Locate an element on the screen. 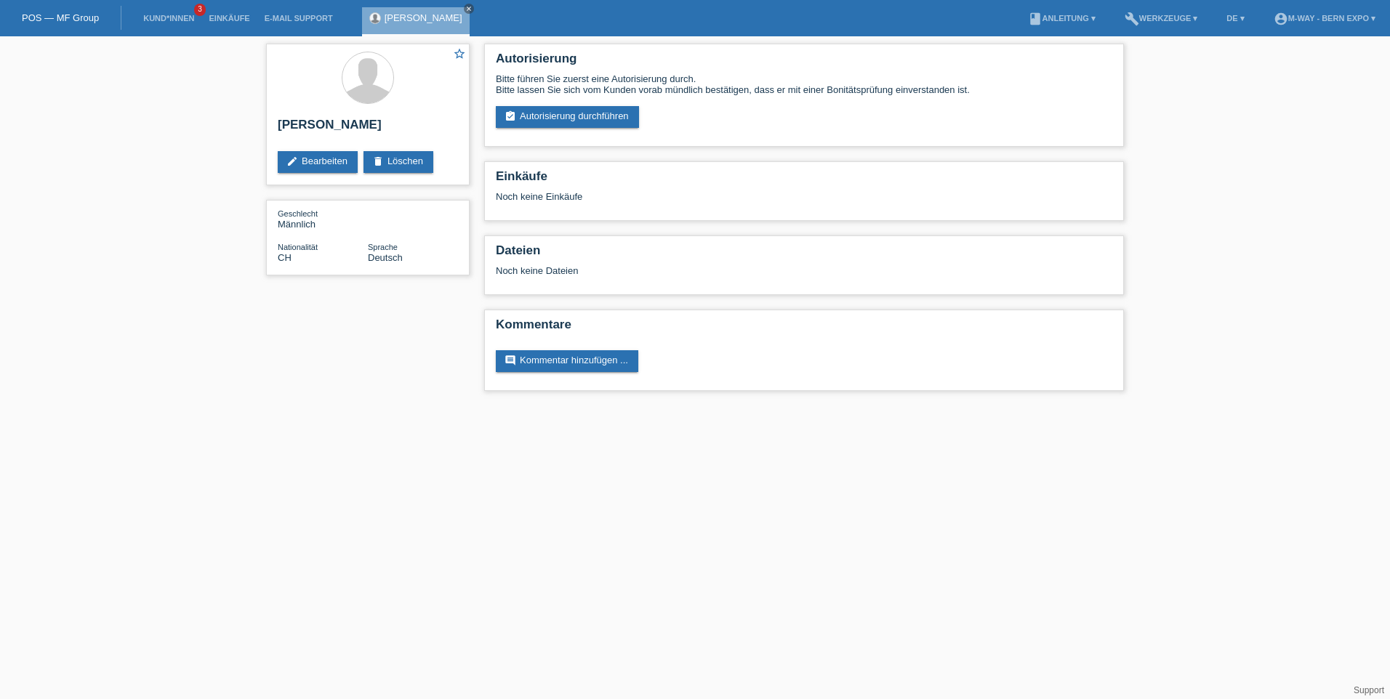 The width and height of the screenshot is (1390, 699). div: Noch keine Dateien is located at coordinates (717, 270).